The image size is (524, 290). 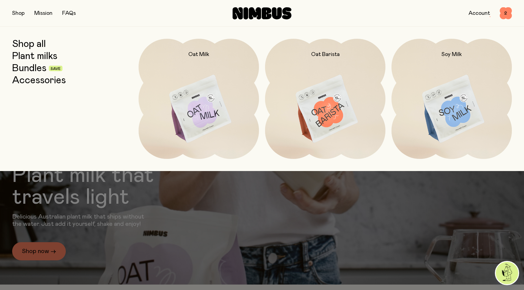 I want to click on h2: Soy Milk, so click(x=451, y=55).